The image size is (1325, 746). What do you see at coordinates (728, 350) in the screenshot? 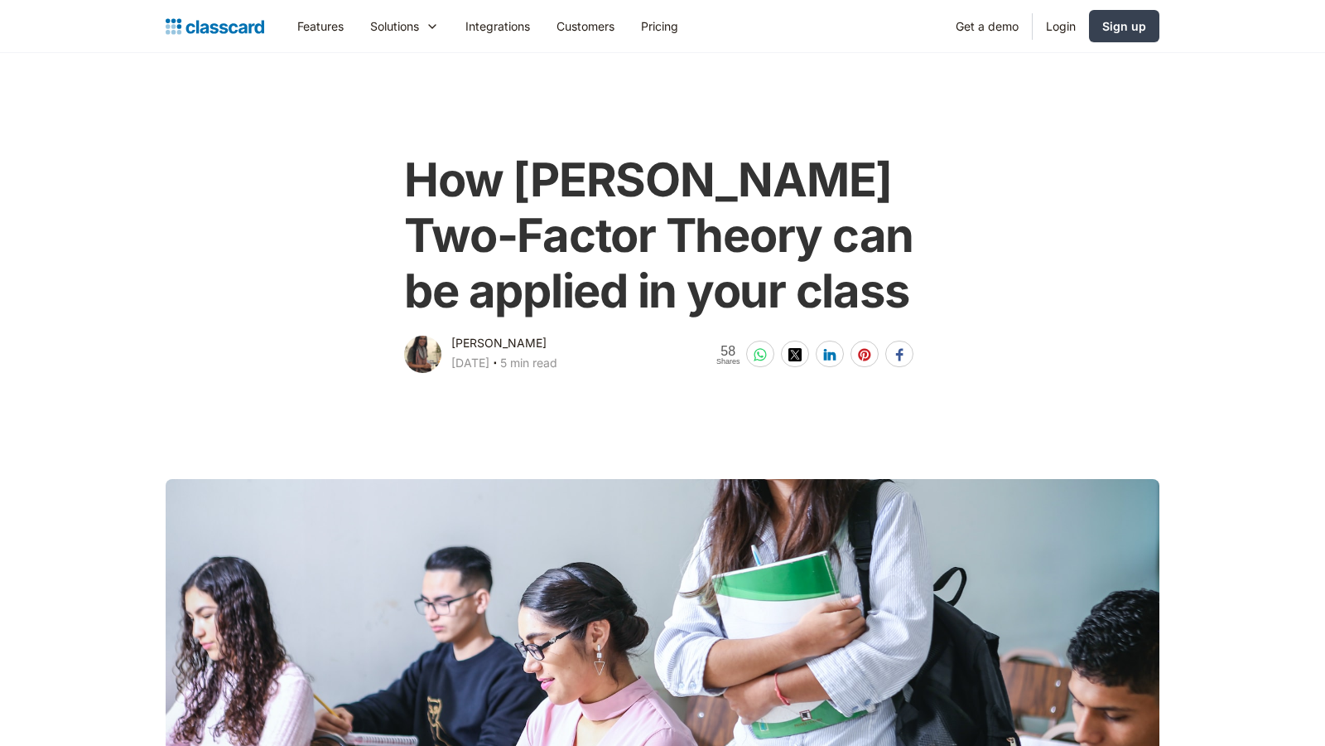
I see `span: 58` at bounding box center [728, 350].